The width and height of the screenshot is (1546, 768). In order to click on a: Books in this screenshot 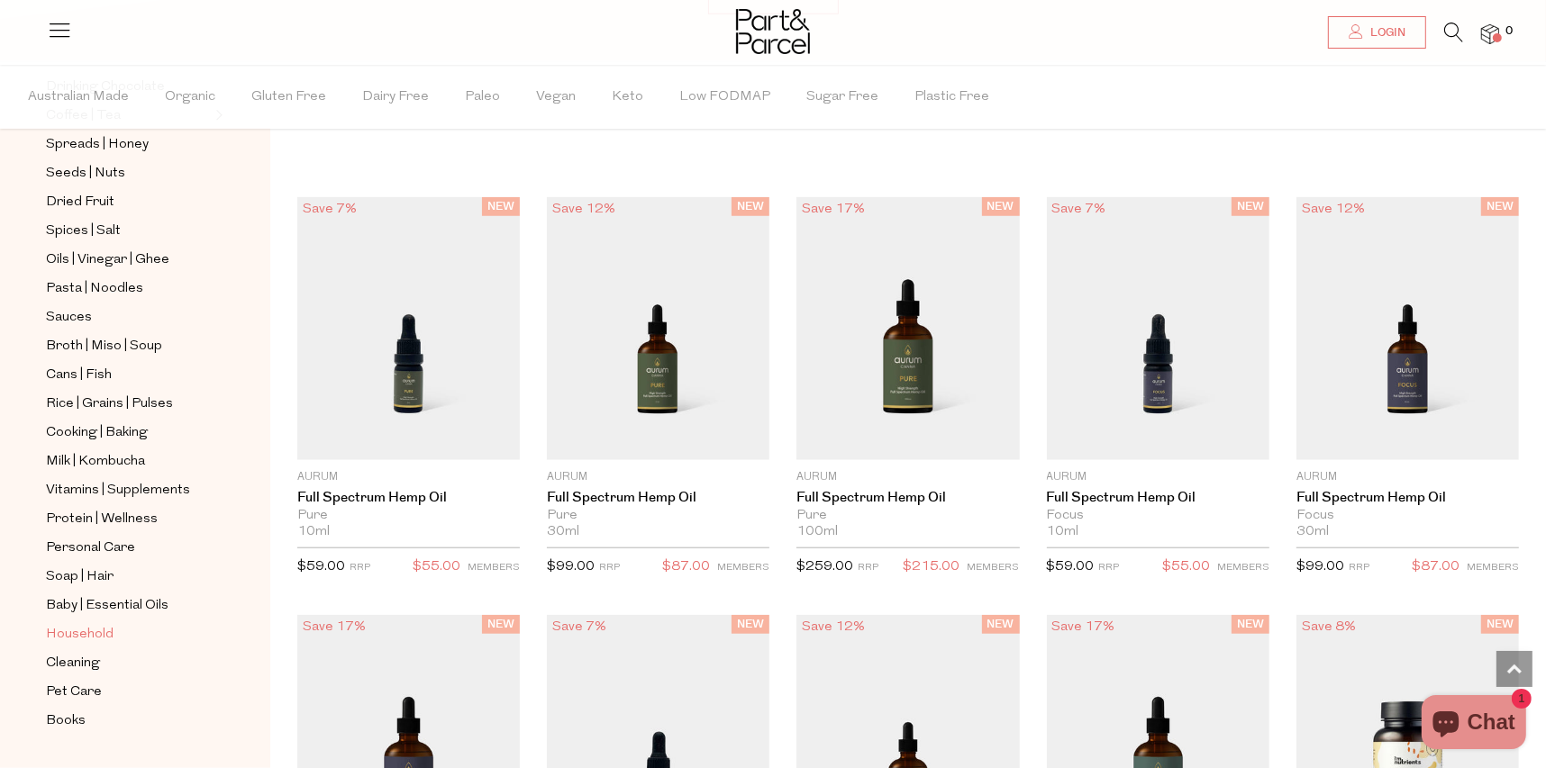, I will do `click(128, 721)`.